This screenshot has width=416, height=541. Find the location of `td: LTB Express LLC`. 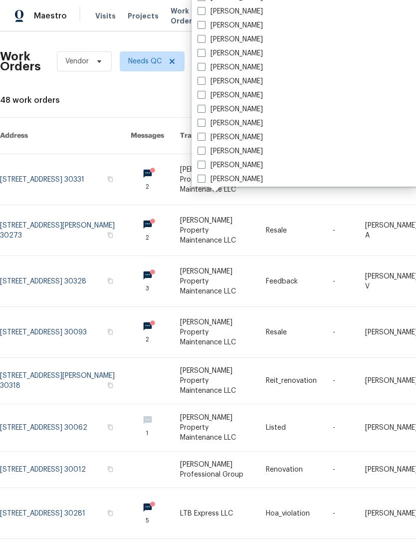

td: LTB Express LLC is located at coordinates (215, 514).